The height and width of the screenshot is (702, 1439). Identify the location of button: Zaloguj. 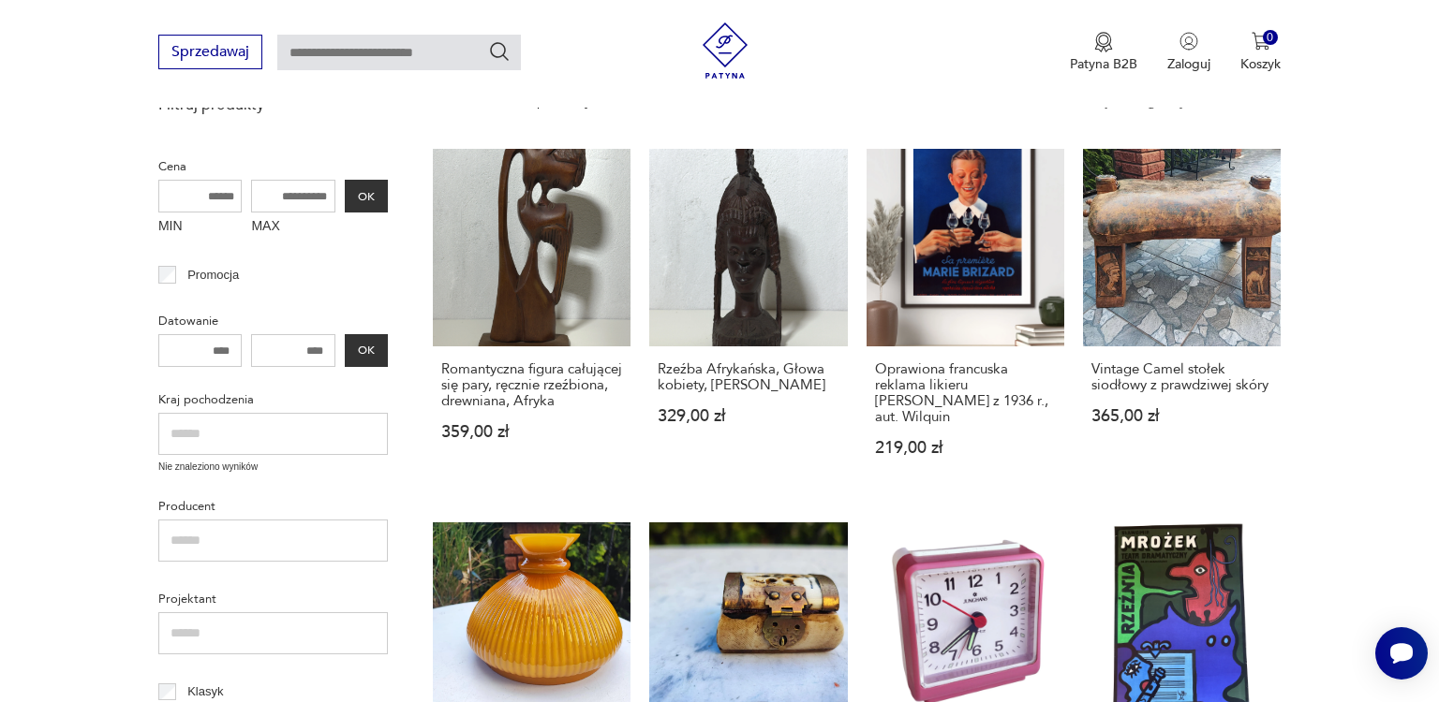
(1188, 52).